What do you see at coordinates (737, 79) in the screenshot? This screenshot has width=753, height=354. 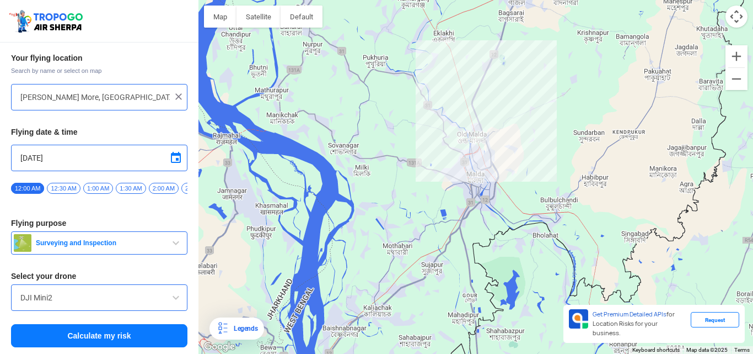 I see `button: Zoom out` at bounding box center [737, 79].